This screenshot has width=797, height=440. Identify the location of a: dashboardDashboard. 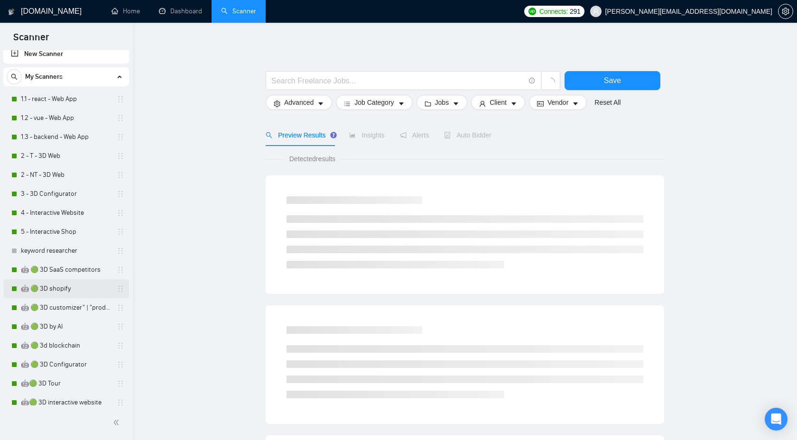
(180, 11).